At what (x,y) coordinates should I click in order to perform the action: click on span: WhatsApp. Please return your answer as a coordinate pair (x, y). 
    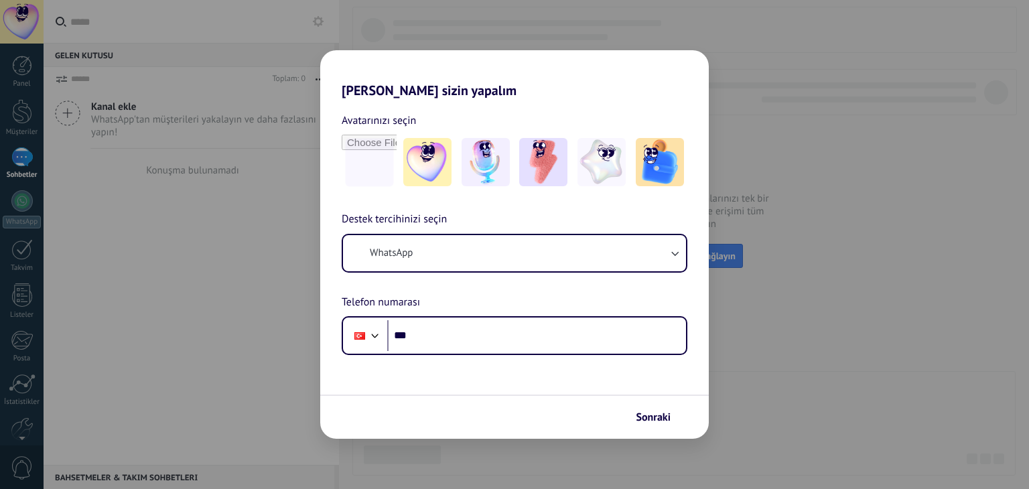
    Looking at the image, I should click on (391, 253).